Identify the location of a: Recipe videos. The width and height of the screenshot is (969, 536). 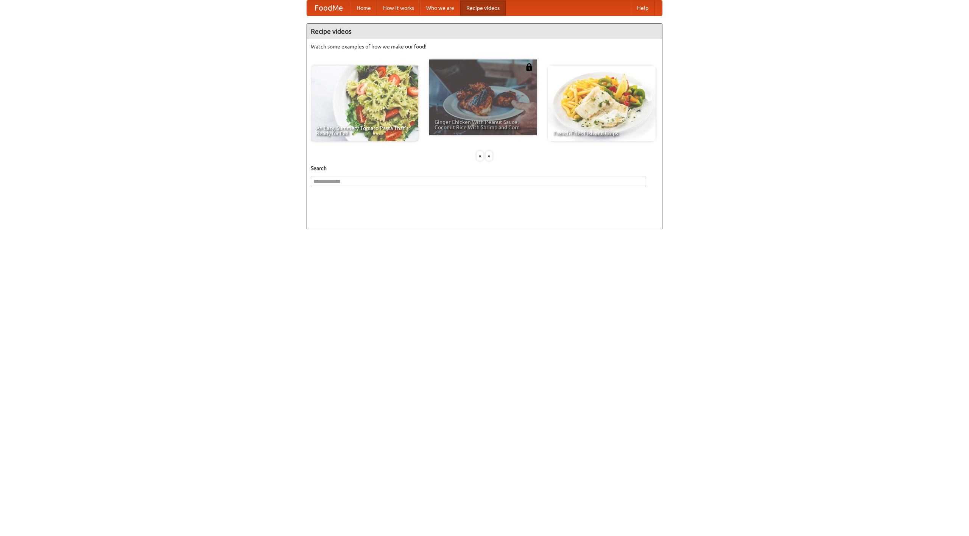
(483, 8).